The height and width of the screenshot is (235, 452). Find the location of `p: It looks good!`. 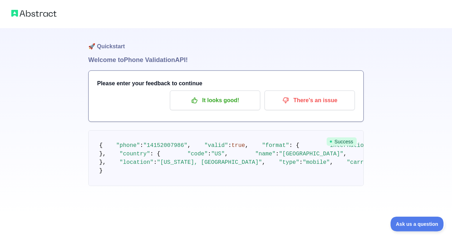

p: It looks good! is located at coordinates (215, 101).